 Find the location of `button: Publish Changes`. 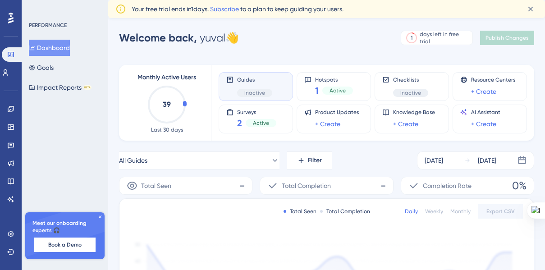

button: Publish Changes is located at coordinates (507, 38).